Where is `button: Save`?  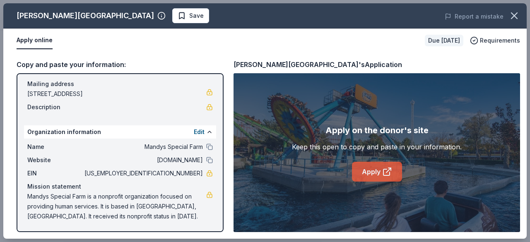
button: Save is located at coordinates (190, 16).